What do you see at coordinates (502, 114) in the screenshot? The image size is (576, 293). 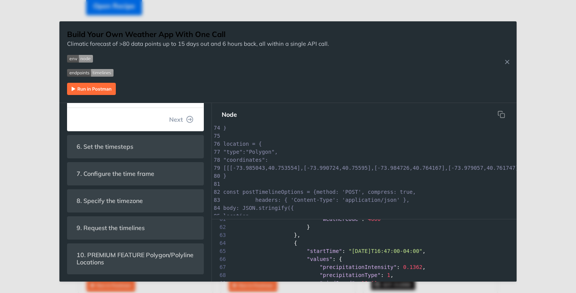 I see `button: Copy` at bounding box center [502, 114].